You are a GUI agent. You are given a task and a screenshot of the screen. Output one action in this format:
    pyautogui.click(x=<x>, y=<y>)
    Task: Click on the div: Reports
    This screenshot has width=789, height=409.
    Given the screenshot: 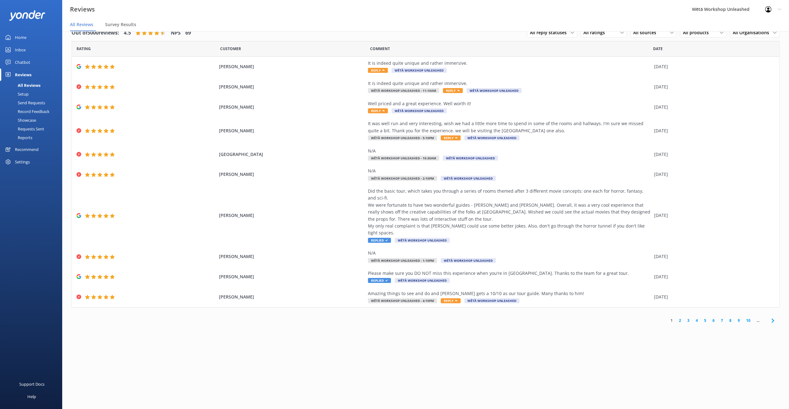 What is the action you would take?
    pyautogui.click(x=18, y=137)
    